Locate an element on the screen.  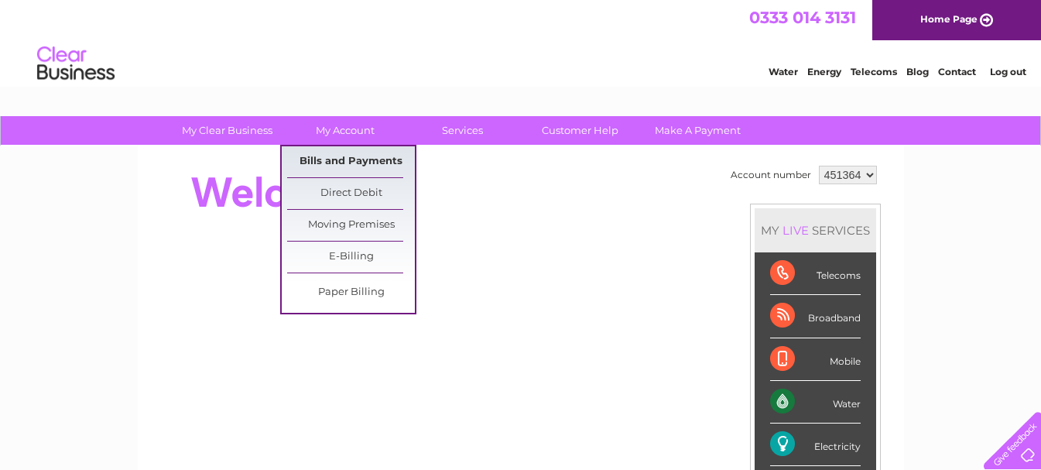
a: Bills and Payments is located at coordinates (351, 162).